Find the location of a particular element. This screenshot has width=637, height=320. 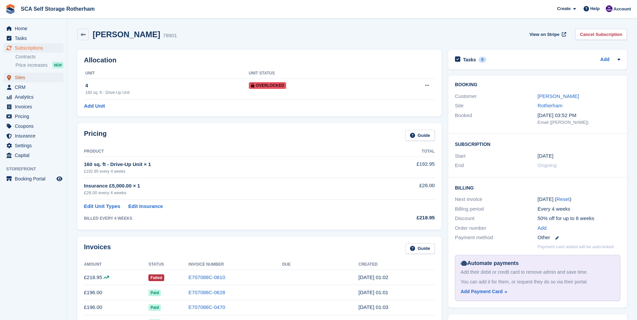

div: Payment method is located at coordinates (496, 238).